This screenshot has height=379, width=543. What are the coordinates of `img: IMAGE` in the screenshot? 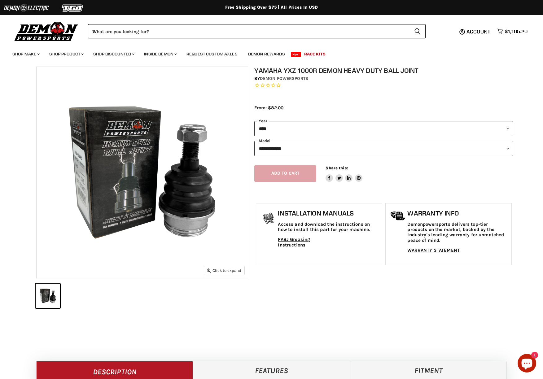 It's located at (142, 172).